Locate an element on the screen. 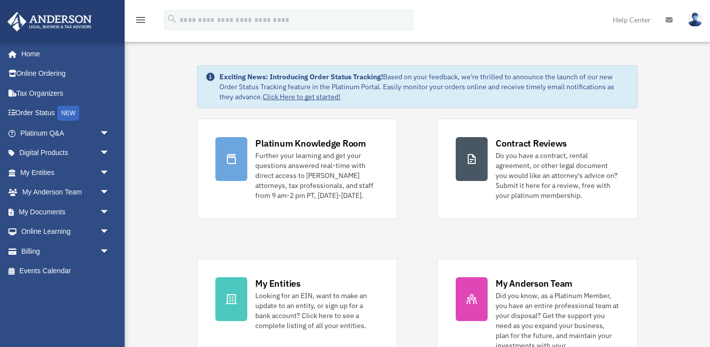 The width and height of the screenshot is (710, 347). a: Online Learningarrow_drop_down is located at coordinates (66, 232).